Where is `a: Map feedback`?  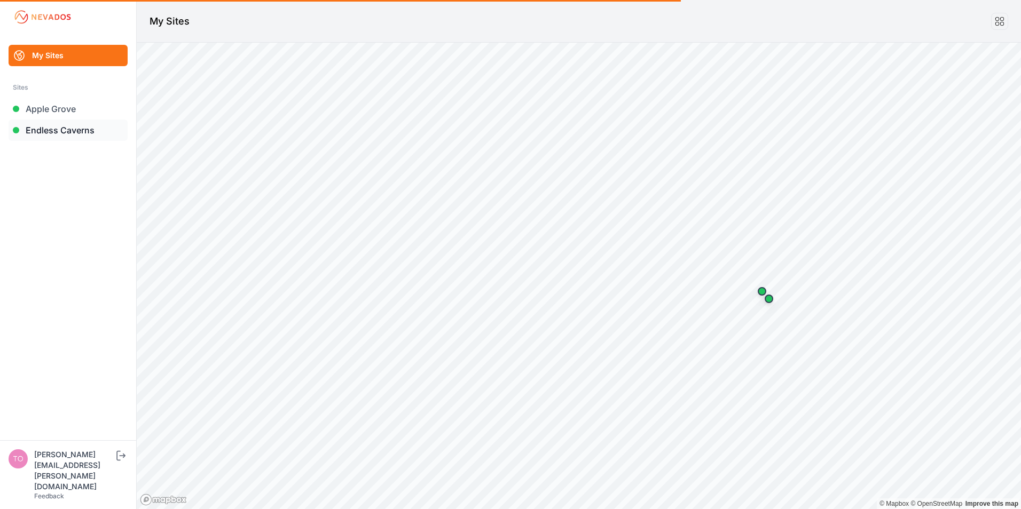 a: Map feedback is located at coordinates (991, 504).